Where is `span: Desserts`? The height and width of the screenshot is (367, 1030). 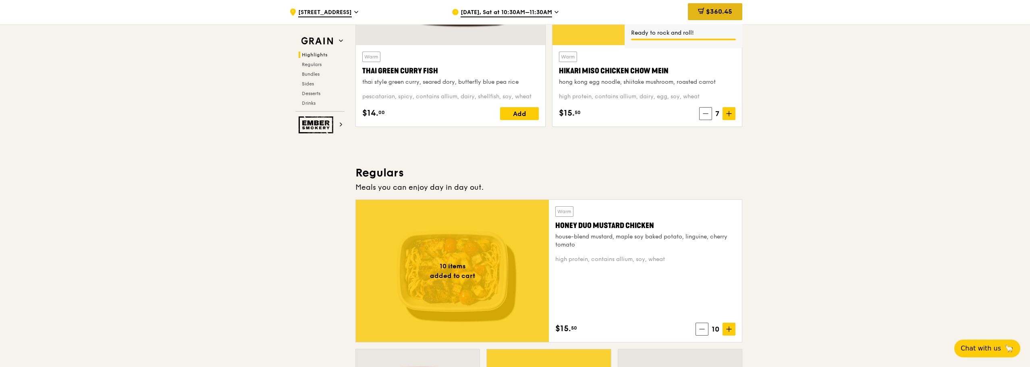 span: Desserts is located at coordinates (311, 94).